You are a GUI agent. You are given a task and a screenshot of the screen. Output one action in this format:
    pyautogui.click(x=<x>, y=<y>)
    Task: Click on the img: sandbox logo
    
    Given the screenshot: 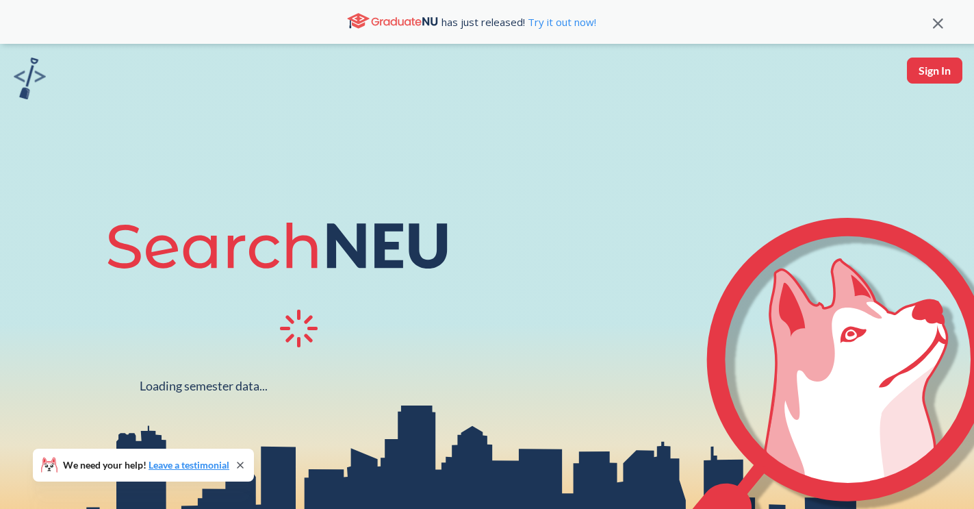 What is the action you would take?
    pyautogui.click(x=29, y=78)
    